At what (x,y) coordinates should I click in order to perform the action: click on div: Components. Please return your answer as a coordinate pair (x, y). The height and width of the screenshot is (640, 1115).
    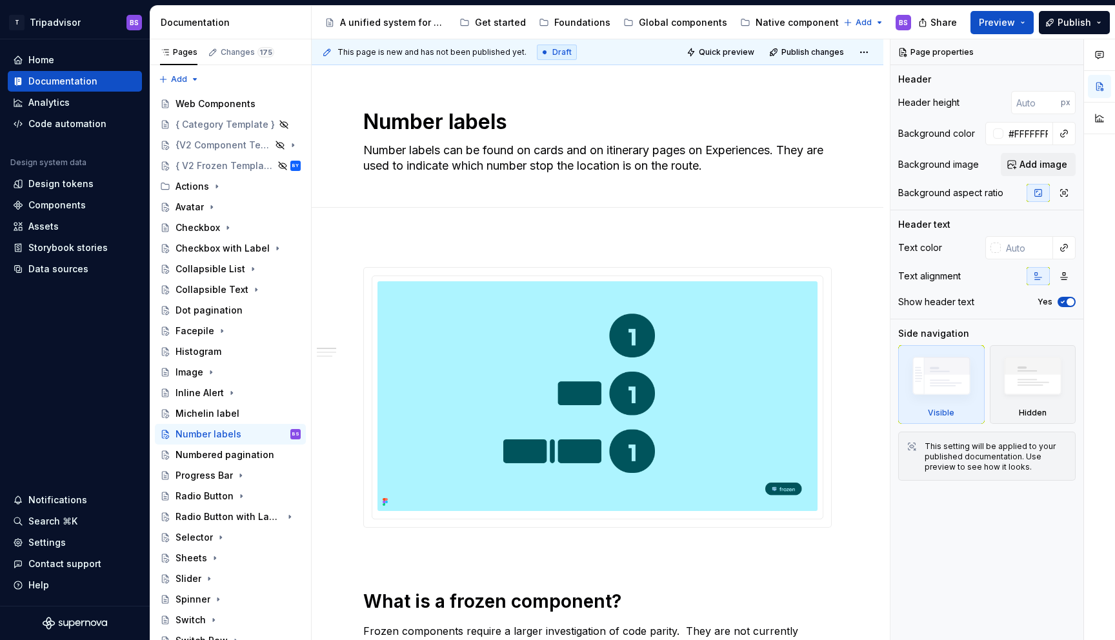
    Looking at the image, I should click on (57, 205).